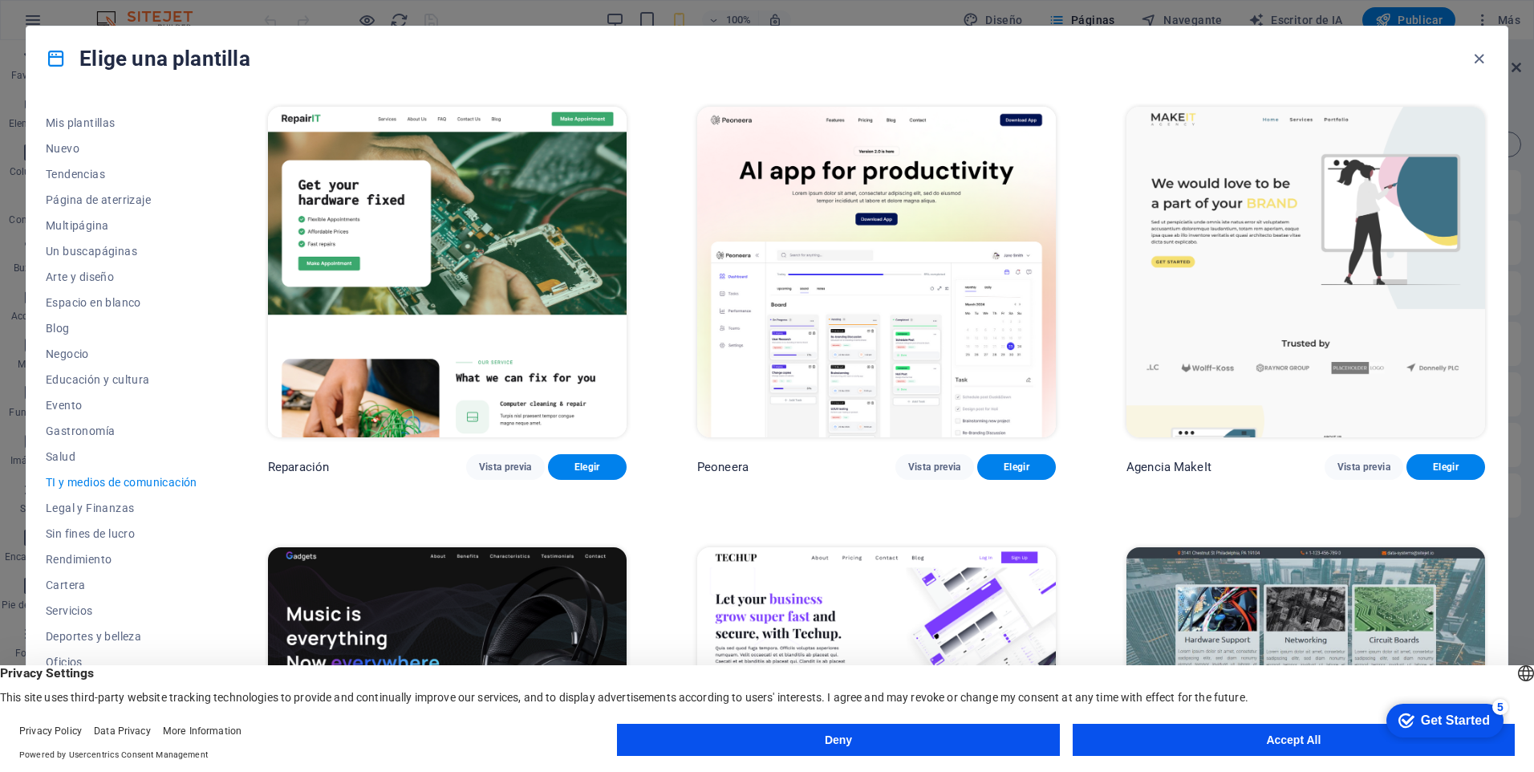  I want to click on span: Sin fines de lucro, so click(121, 534).